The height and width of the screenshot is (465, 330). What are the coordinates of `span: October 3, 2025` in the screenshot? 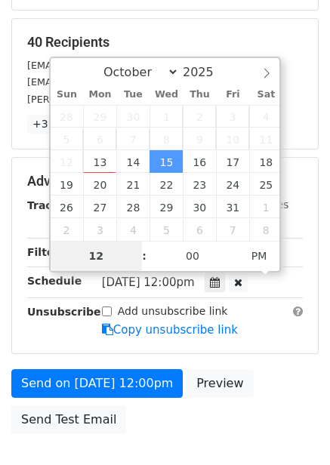 It's located at (233, 116).